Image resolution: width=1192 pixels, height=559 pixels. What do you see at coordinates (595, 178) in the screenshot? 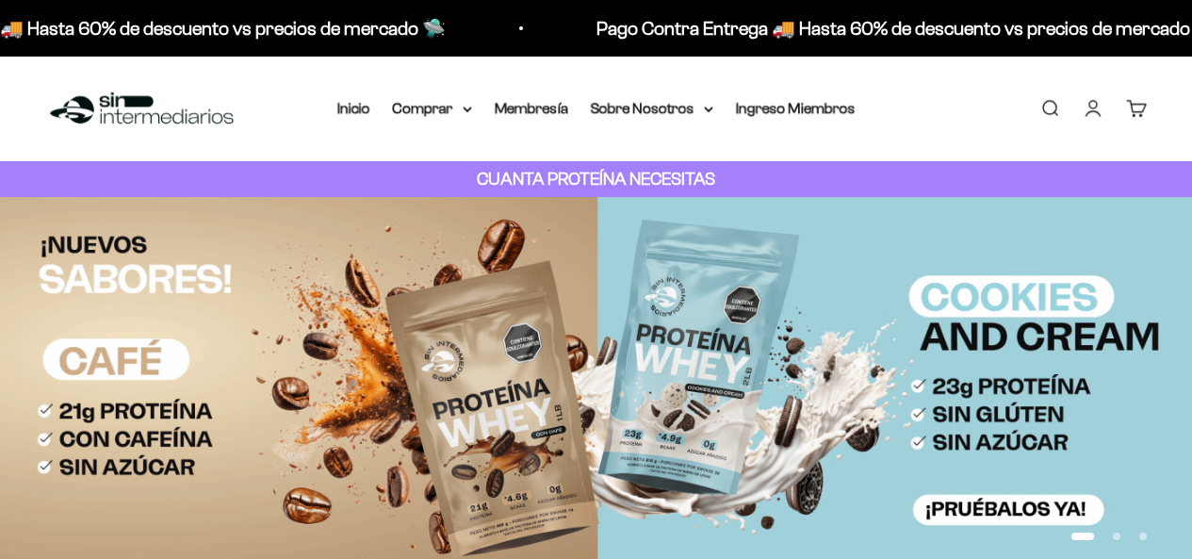
I see `strong: CUANTA PROTEÍNA NECESITAS` at bounding box center [595, 178].